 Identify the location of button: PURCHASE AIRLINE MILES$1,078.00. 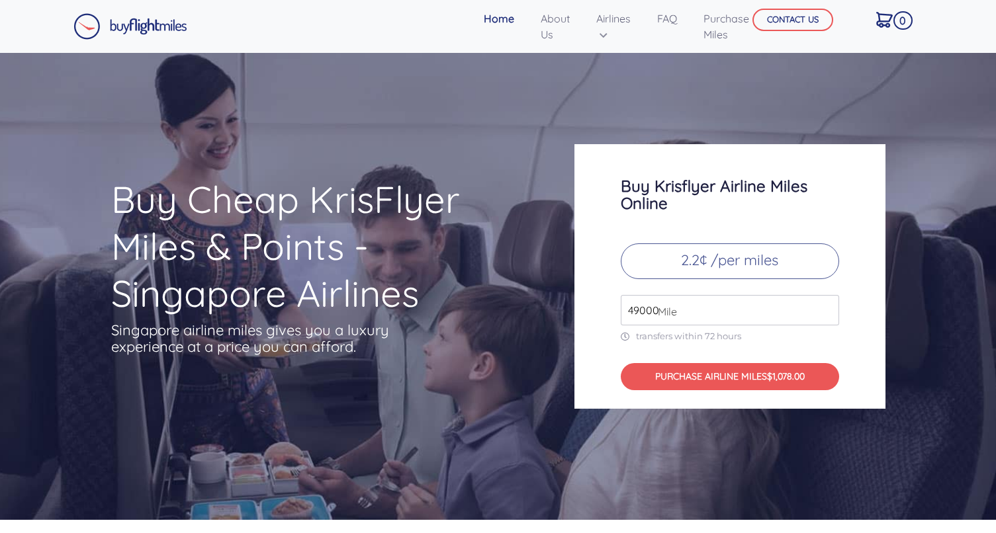
(730, 376).